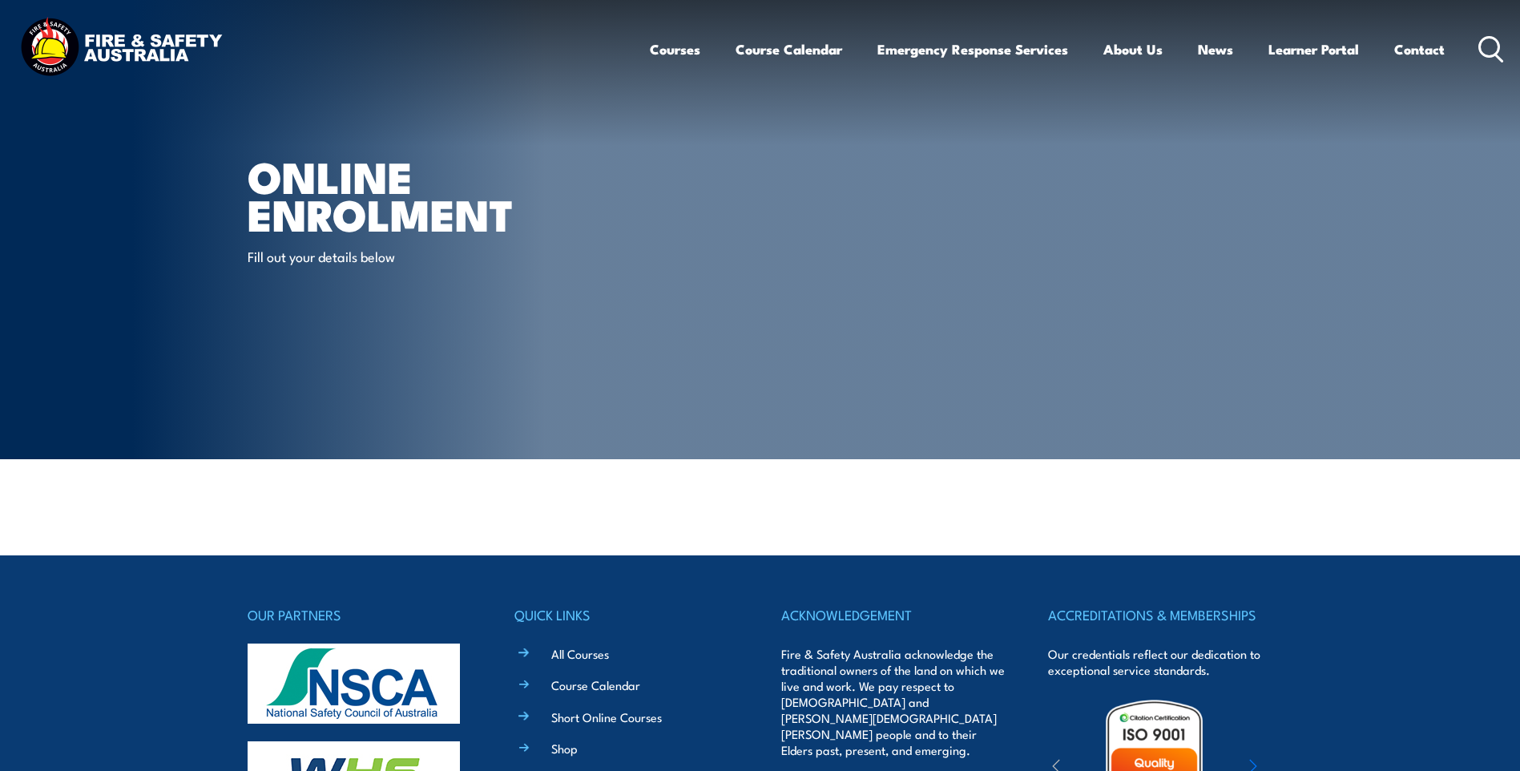 The height and width of the screenshot is (771, 1520). I want to click on img: nsca-logo-footer, so click(353, 683).